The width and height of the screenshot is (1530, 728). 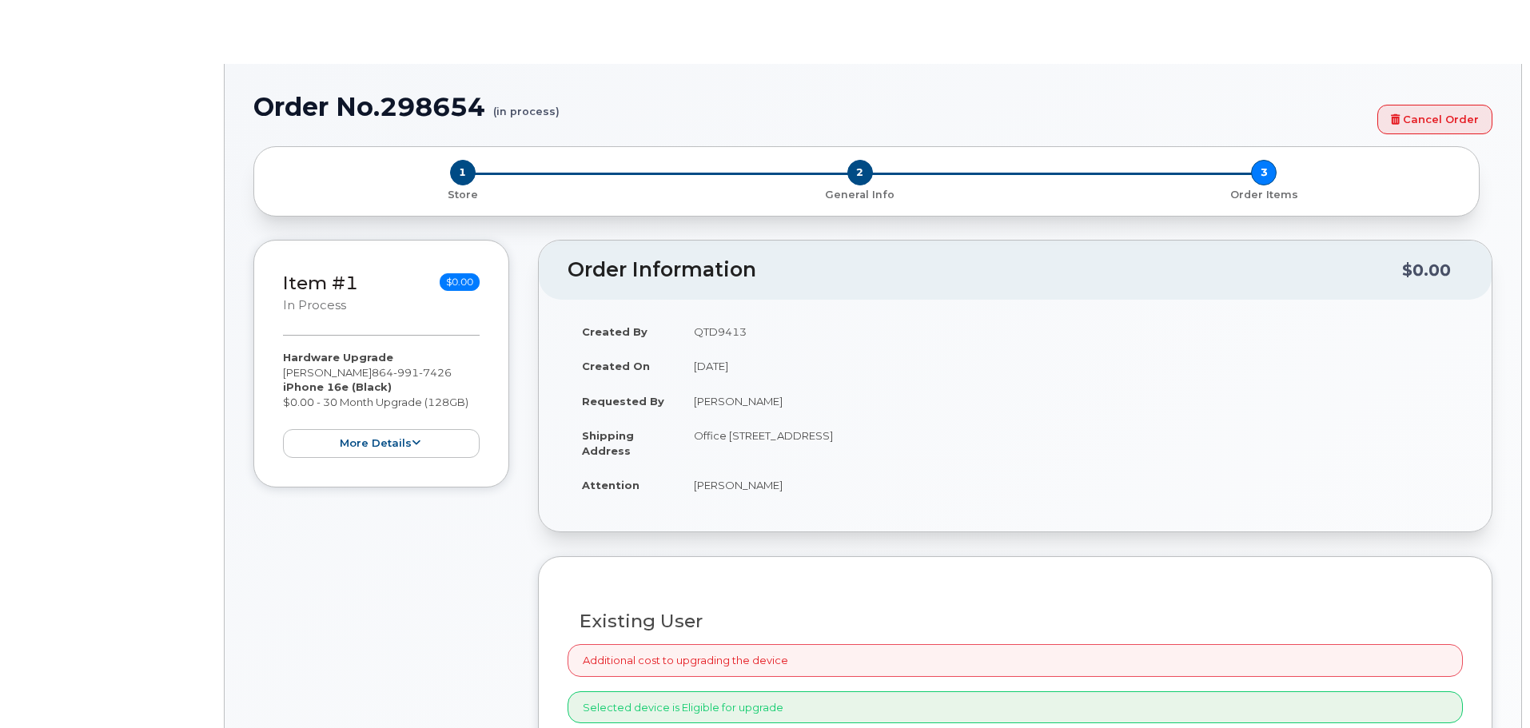 I want to click on a: Item #1, so click(x=321, y=283).